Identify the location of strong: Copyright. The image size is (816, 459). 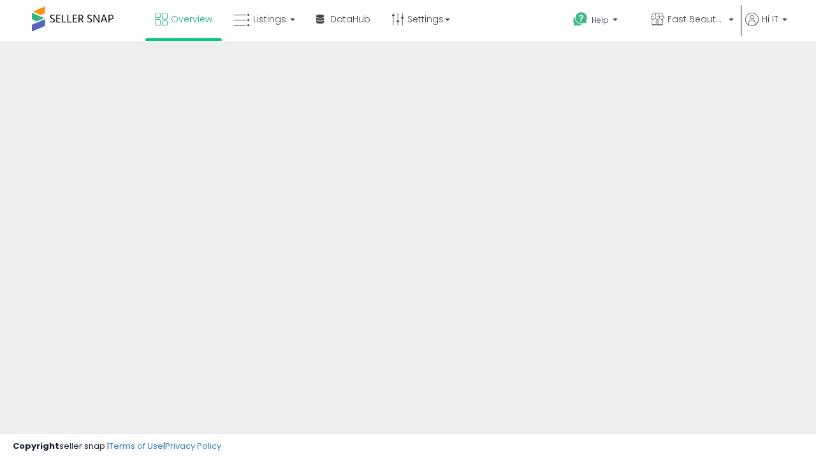
(36, 446).